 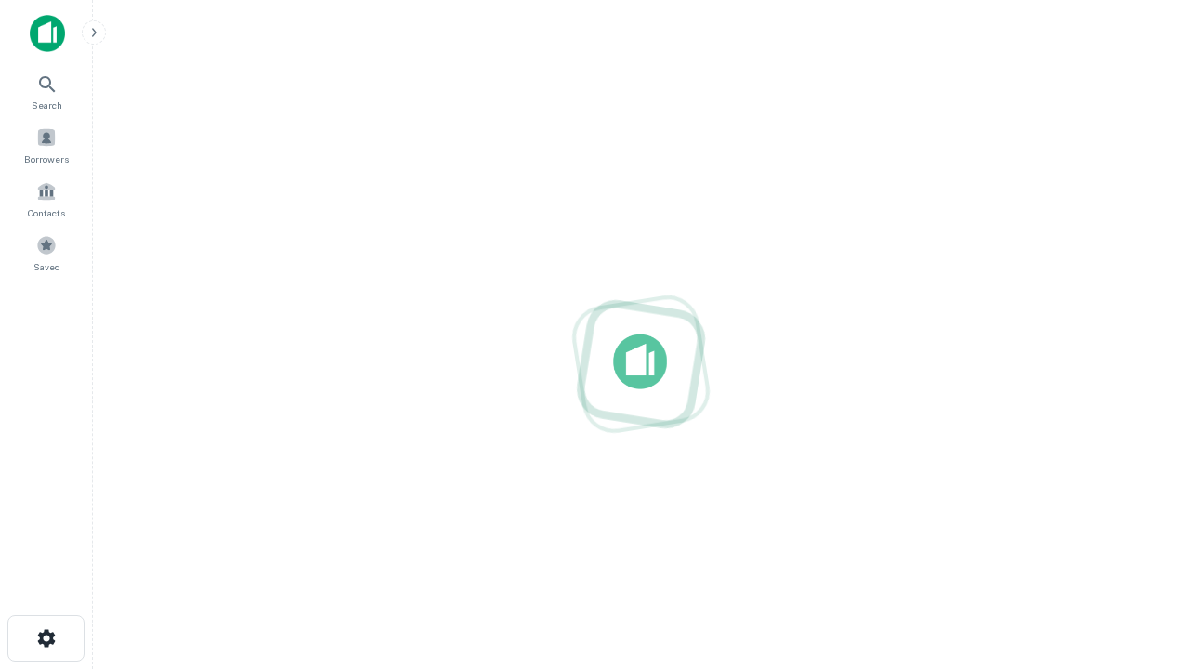 I want to click on span: Saved, so click(x=46, y=267).